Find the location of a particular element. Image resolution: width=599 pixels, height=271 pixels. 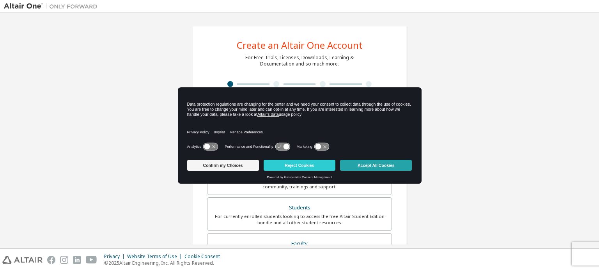

img: youtube.svg is located at coordinates (91, 260).